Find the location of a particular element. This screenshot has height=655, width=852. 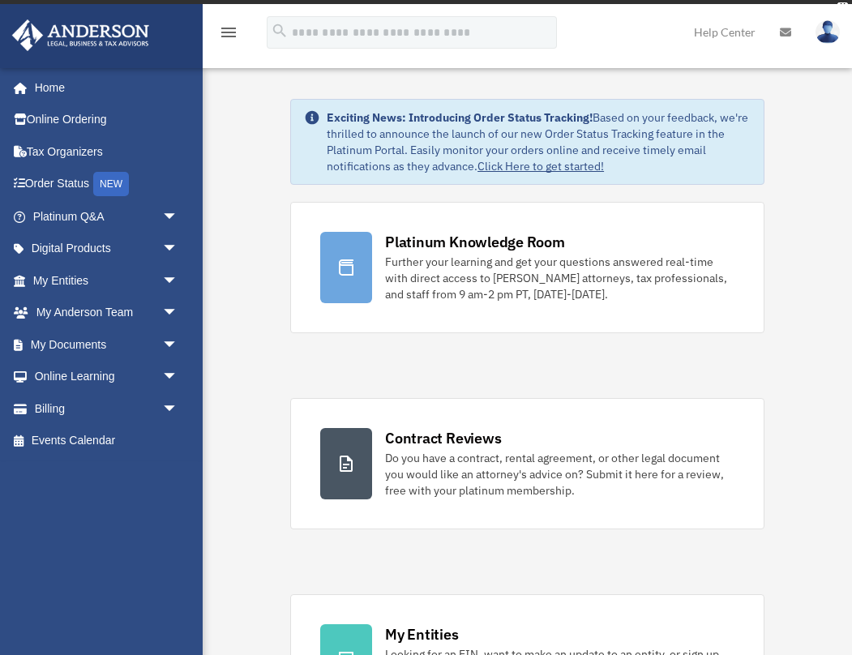

a: My Anderson Teamarrow_drop_down is located at coordinates (107, 313).